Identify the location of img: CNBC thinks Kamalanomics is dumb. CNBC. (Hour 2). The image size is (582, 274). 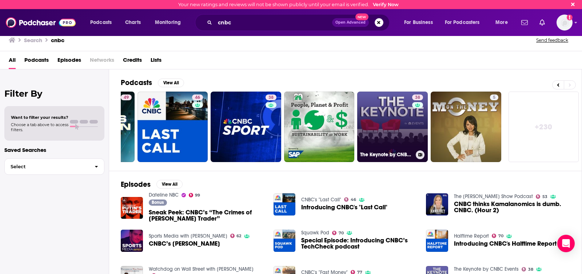
(437, 204).